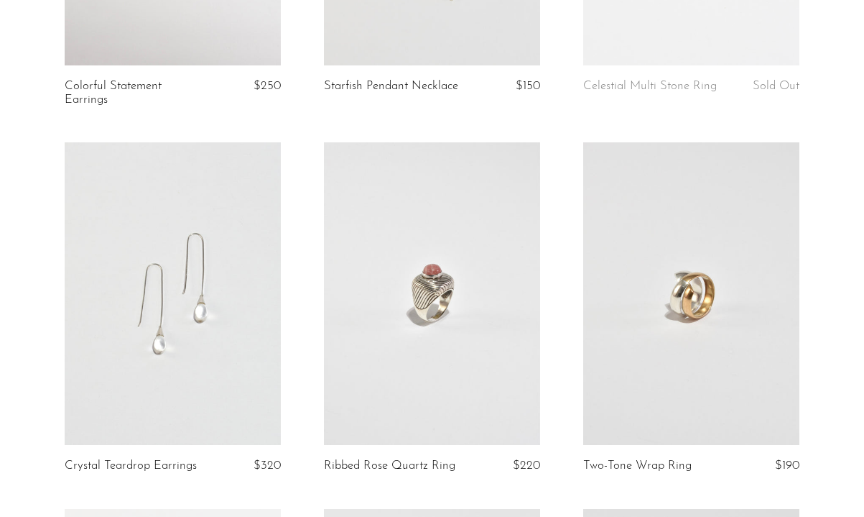 This screenshot has height=517, width=864. I want to click on a: Starfish Pendant Necklace, so click(391, 86).